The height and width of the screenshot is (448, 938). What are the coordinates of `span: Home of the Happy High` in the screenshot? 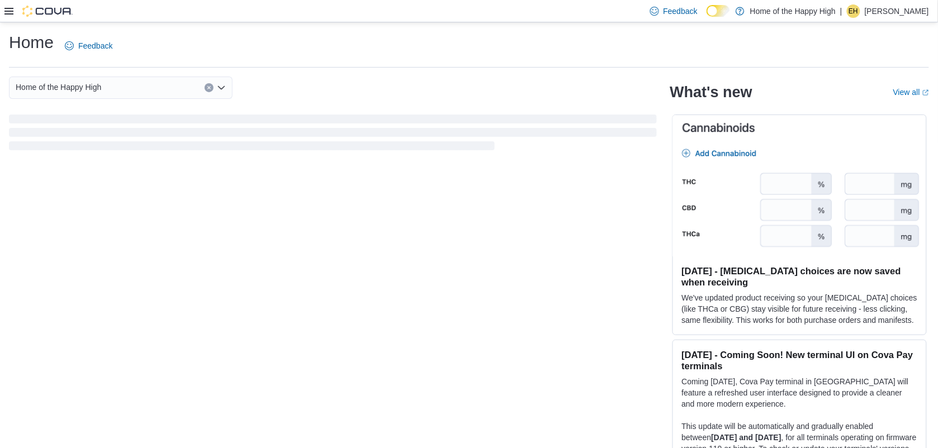 It's located at (58, 87).